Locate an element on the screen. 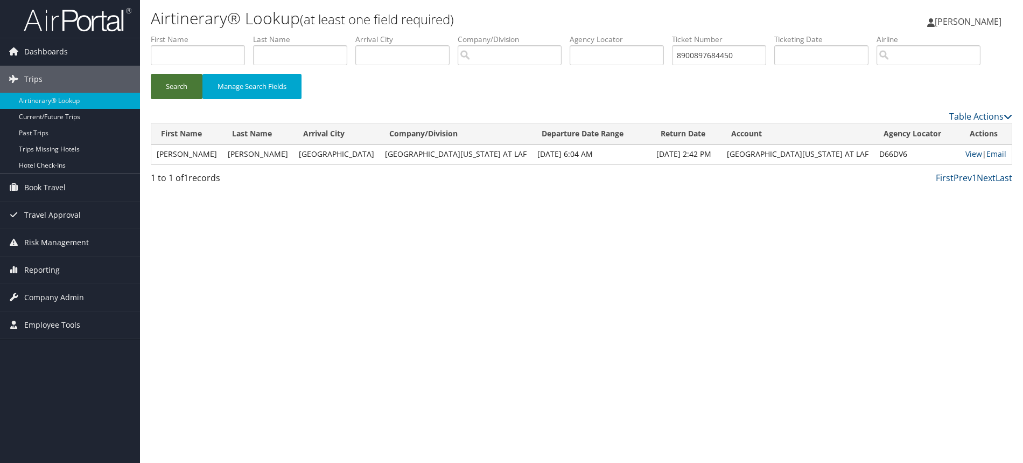 This screenshot has height=463, width=1023. th: Last Name: activate to sort column ascending is located at coordinates (258, 134).